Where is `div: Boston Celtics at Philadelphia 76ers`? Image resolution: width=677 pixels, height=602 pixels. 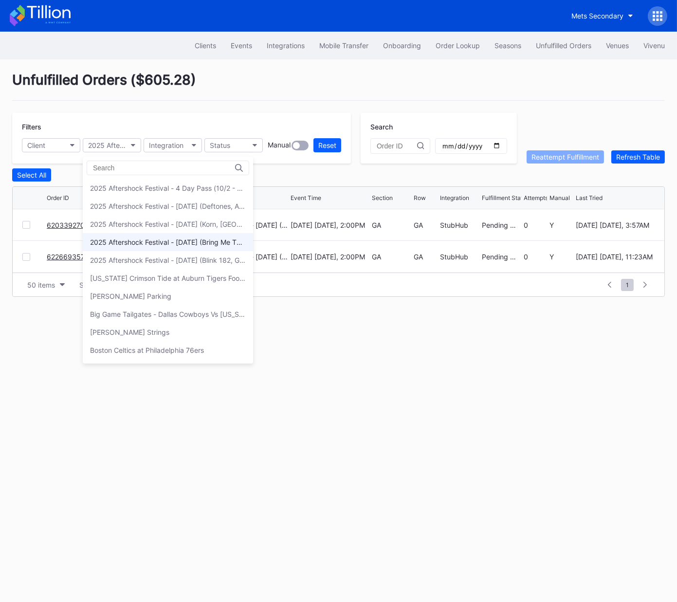
div: Boston Celtics at Philadelphia 76ers is located at coordinates (147, 350).